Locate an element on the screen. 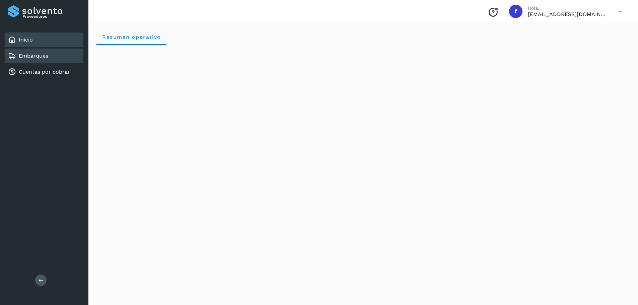 The image size is (638, 305). p: facturacion@salgofreight.com is located at coordinates (568, 14).